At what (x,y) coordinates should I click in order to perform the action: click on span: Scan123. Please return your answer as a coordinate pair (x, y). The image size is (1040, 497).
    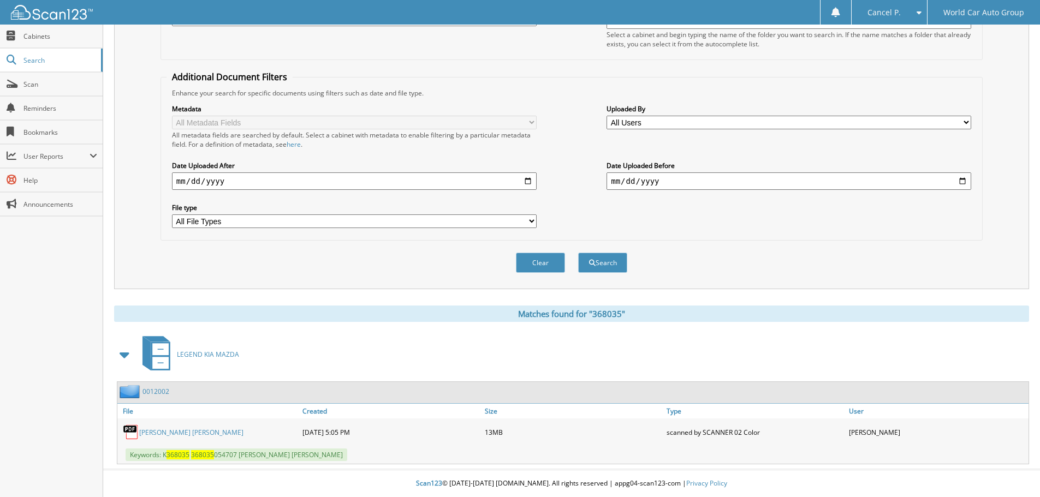
    Looking at the image, I should click on (429, 483).